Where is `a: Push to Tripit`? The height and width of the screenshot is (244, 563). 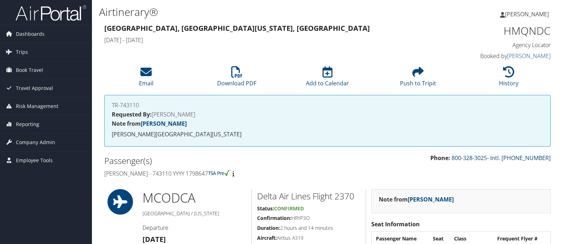 a: Push to Tripit is located at coordinates (418, 79).